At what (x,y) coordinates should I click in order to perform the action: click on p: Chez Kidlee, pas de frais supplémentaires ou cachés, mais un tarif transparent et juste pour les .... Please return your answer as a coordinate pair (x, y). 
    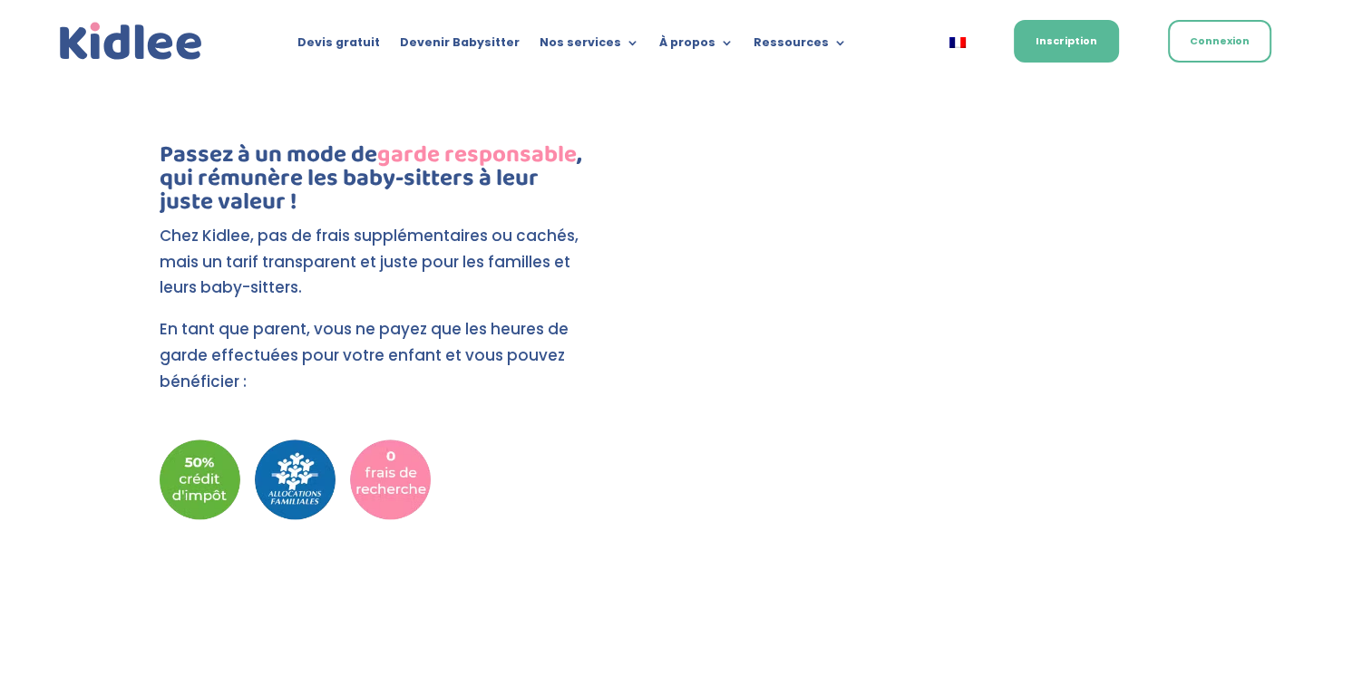
    Looking at the image, I should click on (373, 270).